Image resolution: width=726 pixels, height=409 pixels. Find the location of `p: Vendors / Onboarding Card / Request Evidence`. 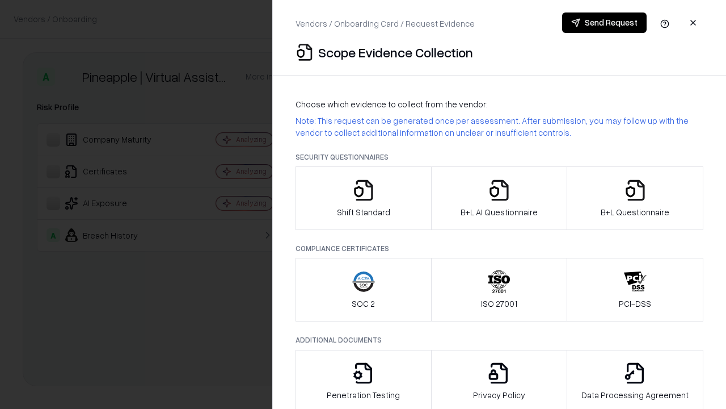

p: Vendors / Onboarding Card / Request Evidence is located at coordinates (385, 23).